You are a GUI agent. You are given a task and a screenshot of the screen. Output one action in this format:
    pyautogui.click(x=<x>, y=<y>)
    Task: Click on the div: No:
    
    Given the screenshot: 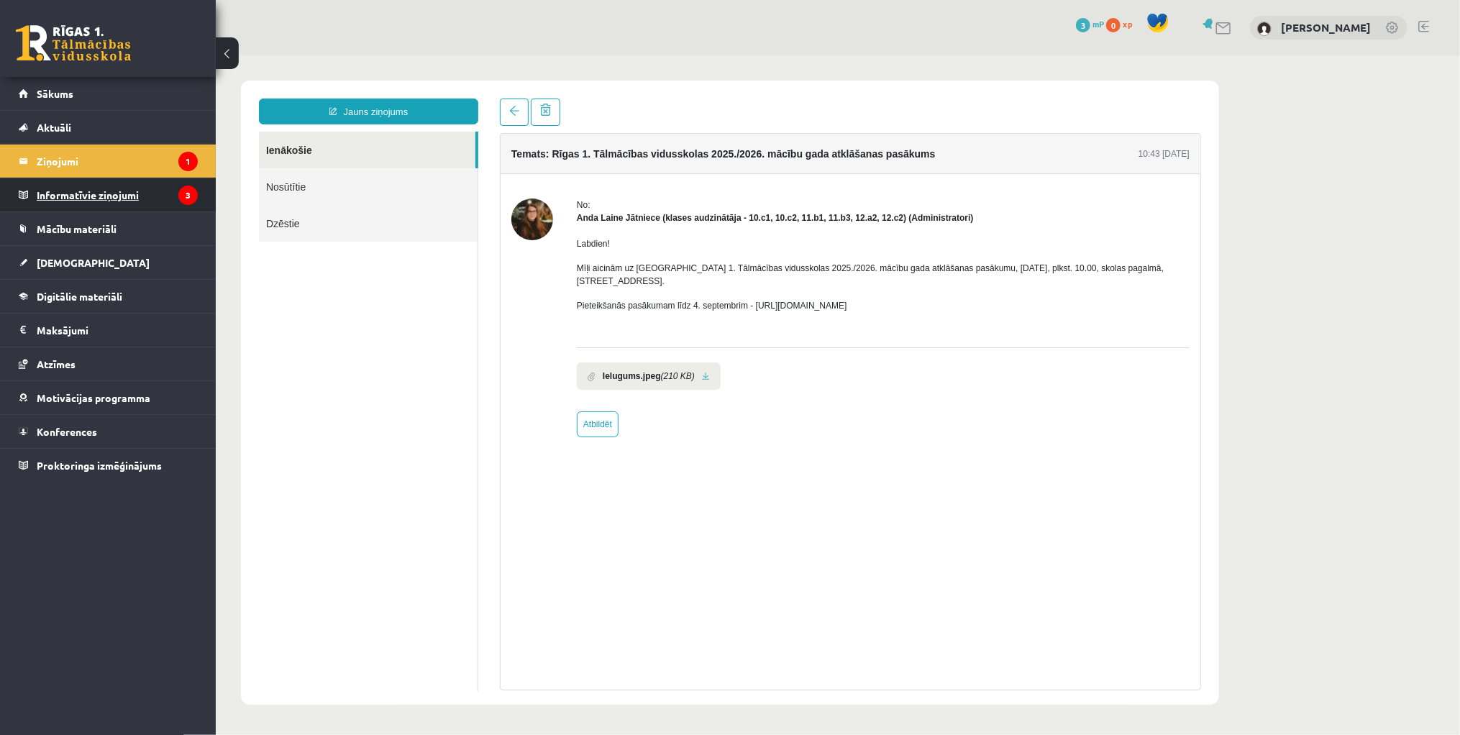 What is the action you would take?
    pyautogui.click(x=668, y=150)
    